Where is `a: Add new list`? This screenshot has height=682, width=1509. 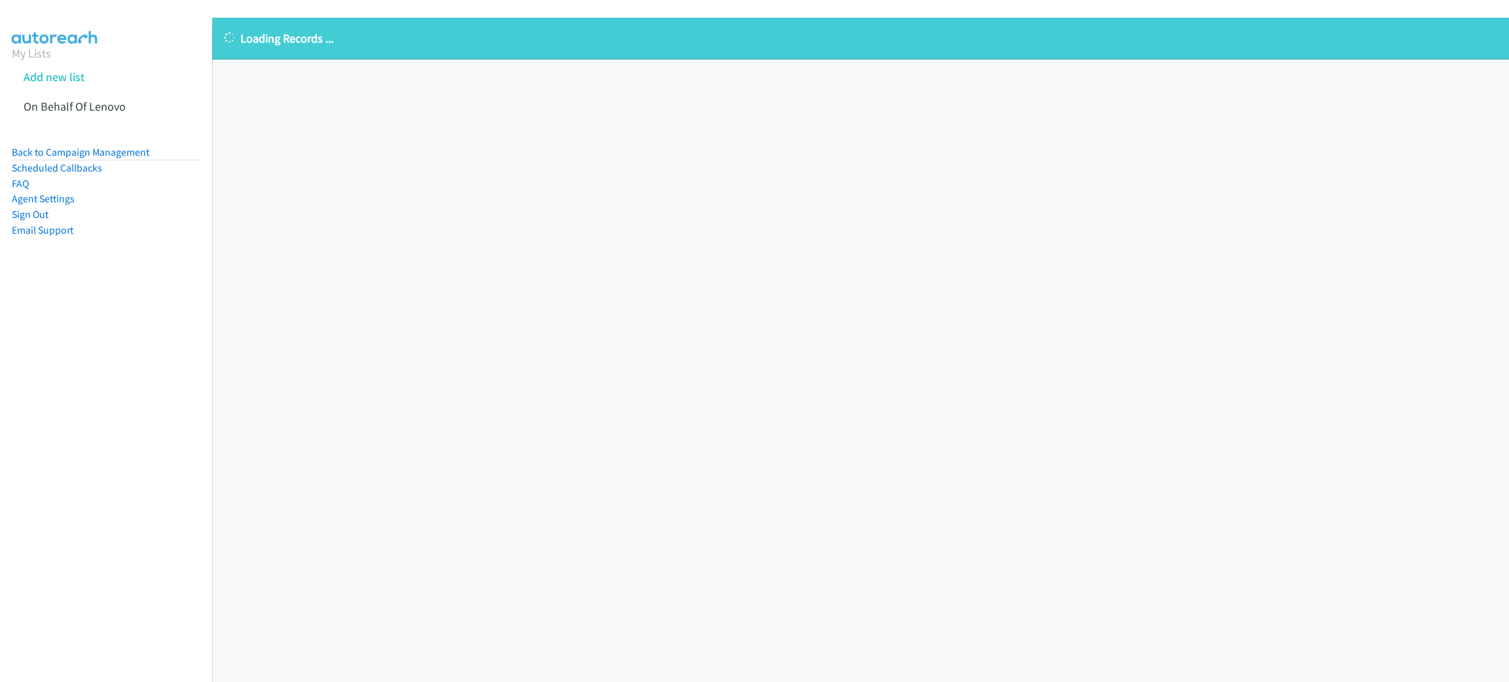
a: Add new list is located at coordinates (54, 77).